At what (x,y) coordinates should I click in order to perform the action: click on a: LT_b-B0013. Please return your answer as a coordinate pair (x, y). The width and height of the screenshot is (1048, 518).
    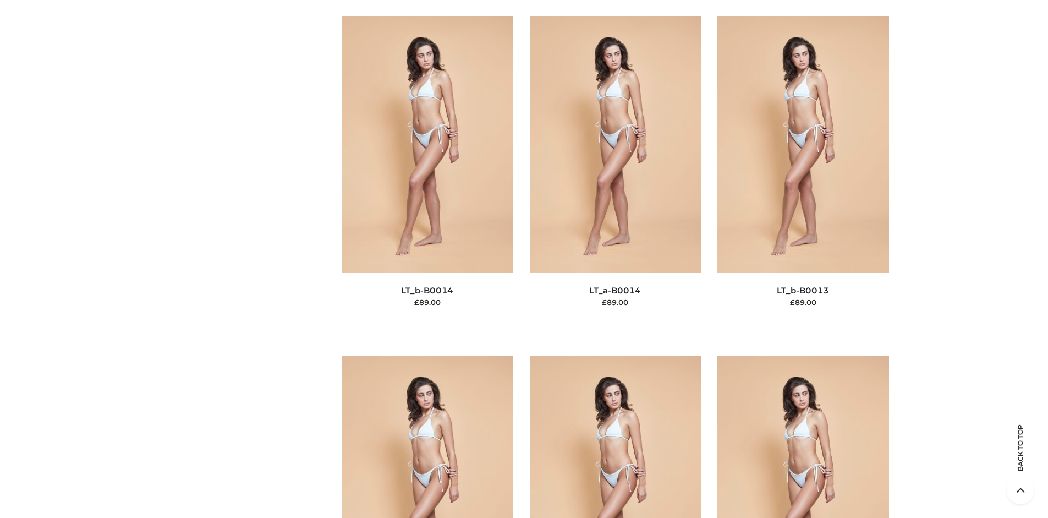
    Looking at the image, I should click on (803, 290).